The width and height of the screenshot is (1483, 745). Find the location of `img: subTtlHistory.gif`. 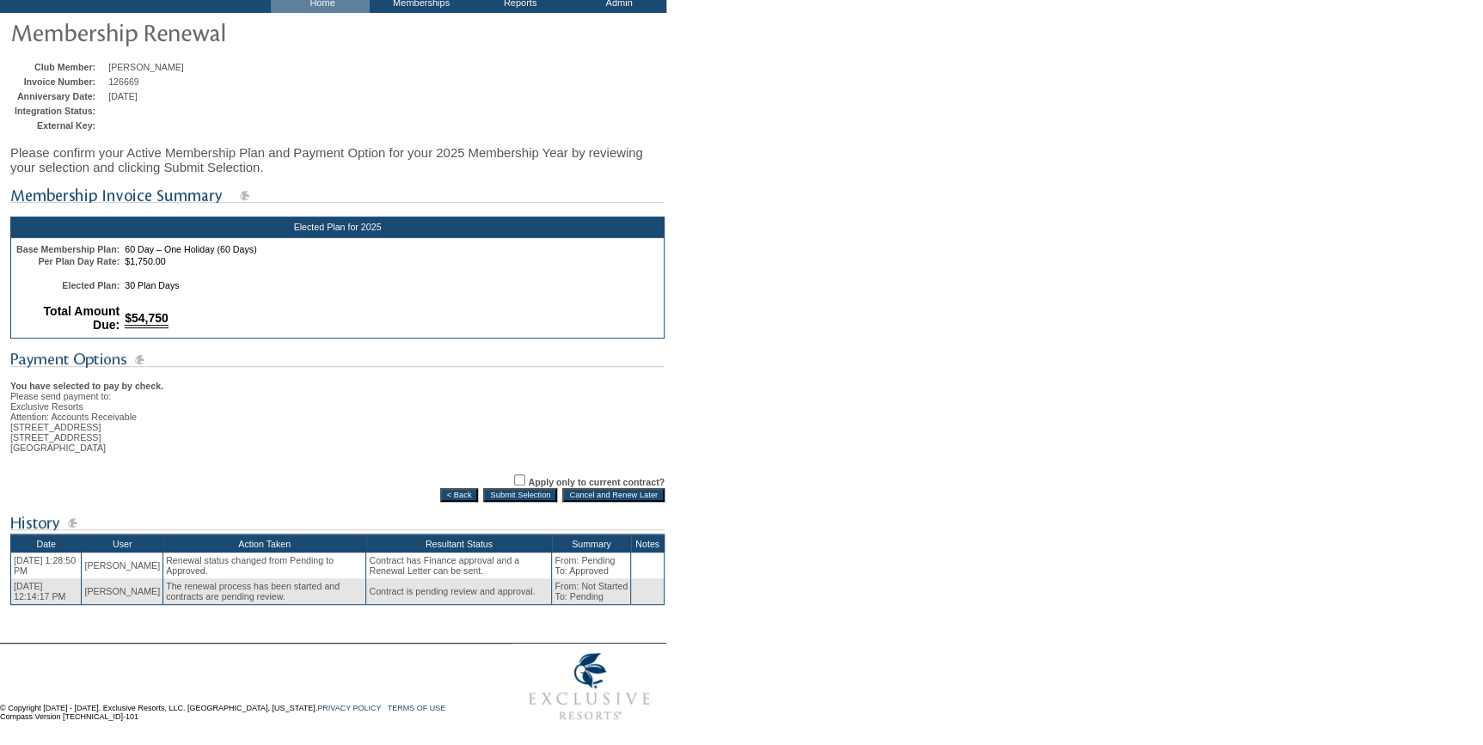

img: subTtlHistory.gif is located at coordinates (337, 523).